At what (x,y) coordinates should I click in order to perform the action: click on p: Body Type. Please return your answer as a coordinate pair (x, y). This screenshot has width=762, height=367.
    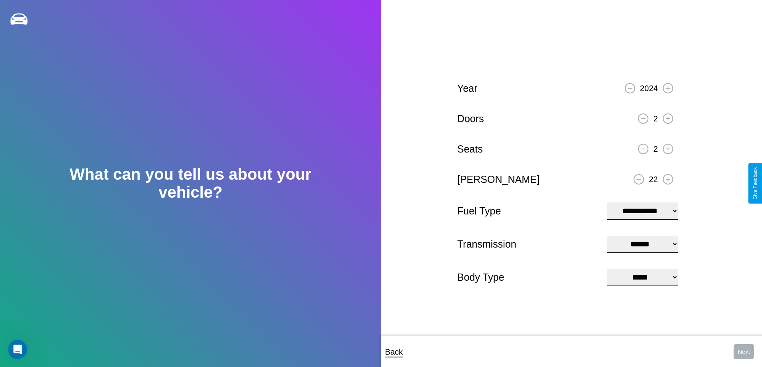
    Looking at the image, I should click on (528, 278).